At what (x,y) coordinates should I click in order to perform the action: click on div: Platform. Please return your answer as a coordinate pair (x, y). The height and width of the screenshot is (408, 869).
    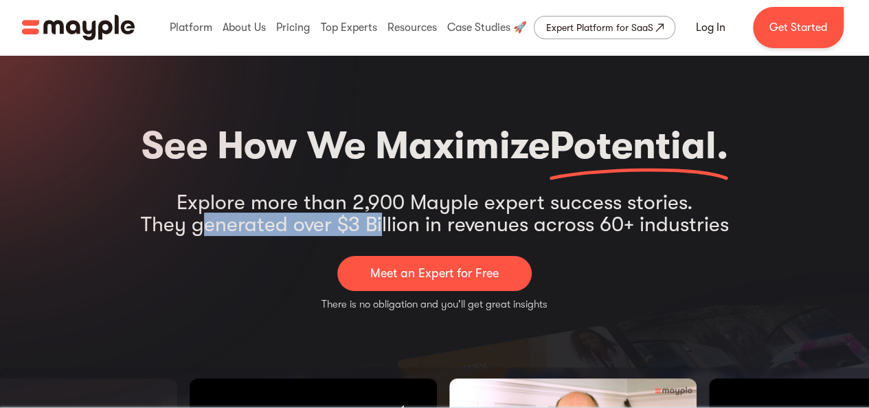
    Looking at the image, I should click on (191, 27).